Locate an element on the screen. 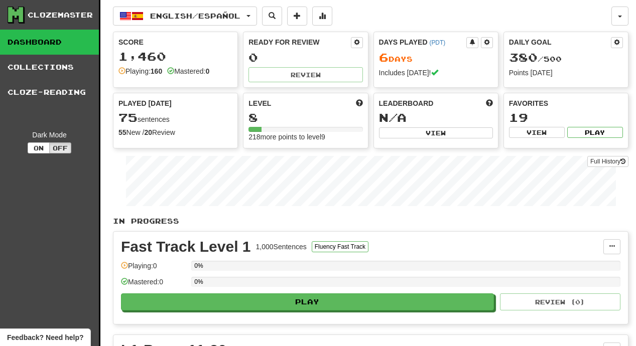  span: Level is located at coordinates (259, 103).